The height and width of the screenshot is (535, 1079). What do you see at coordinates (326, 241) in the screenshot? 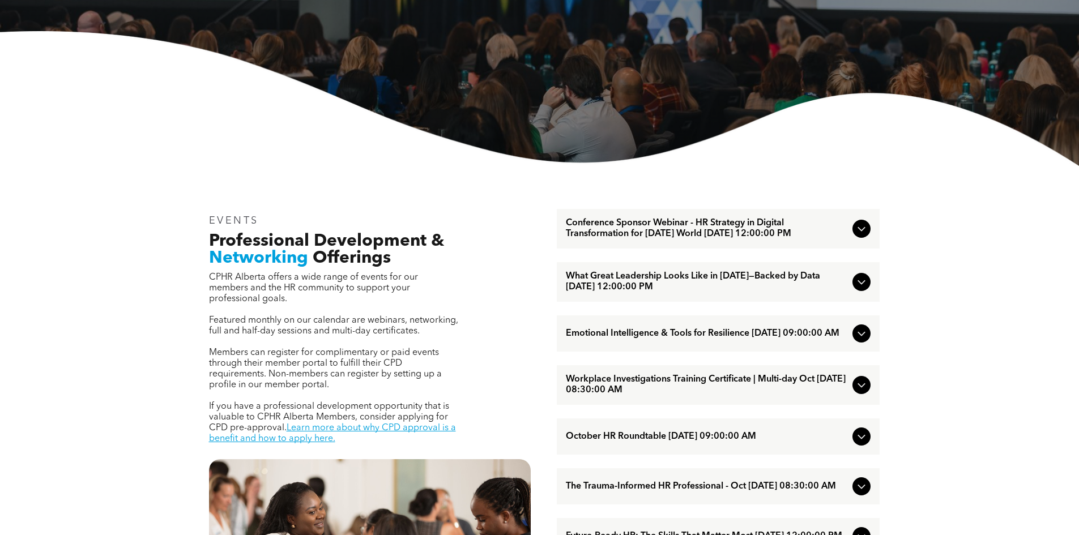
I see `span: Professional Development &` at bounding box center [326, 241].